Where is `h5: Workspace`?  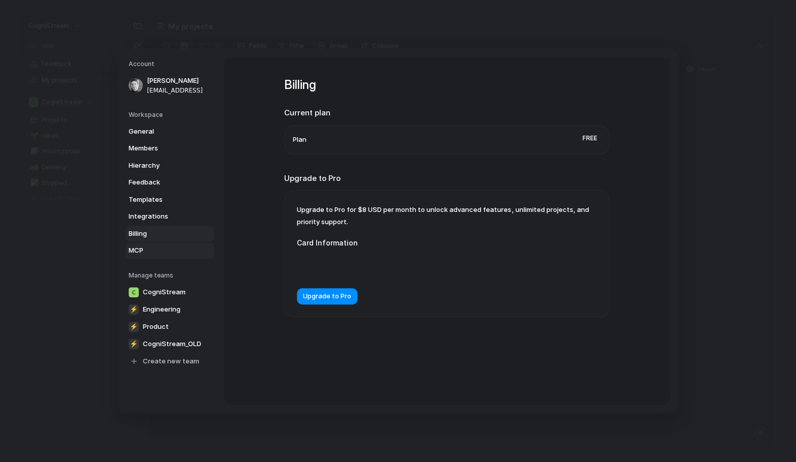
h5: Workspace is located at coordinates (171, 115).